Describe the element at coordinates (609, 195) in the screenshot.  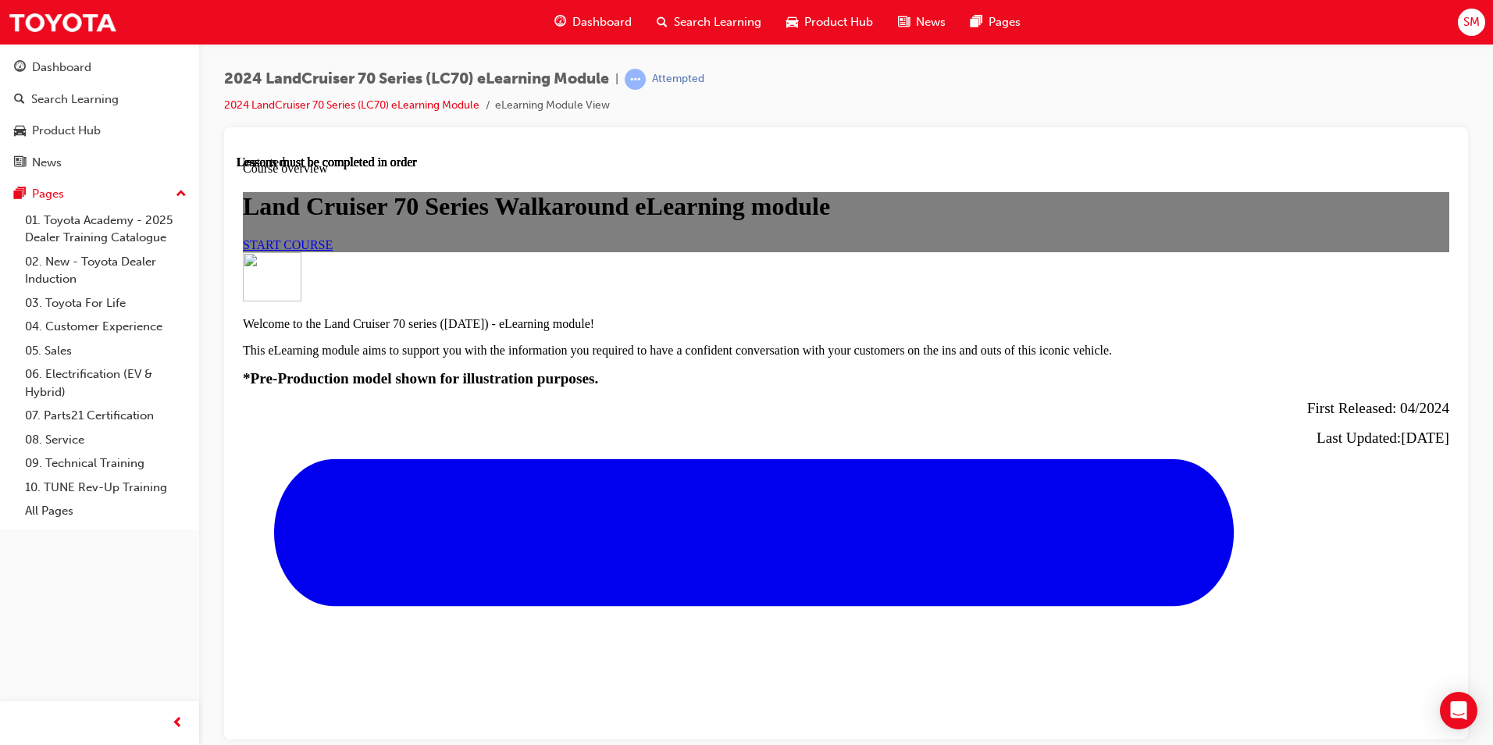
I see `p: This eLearning module aims to support you with the information you required to have a confident c...` at that location.